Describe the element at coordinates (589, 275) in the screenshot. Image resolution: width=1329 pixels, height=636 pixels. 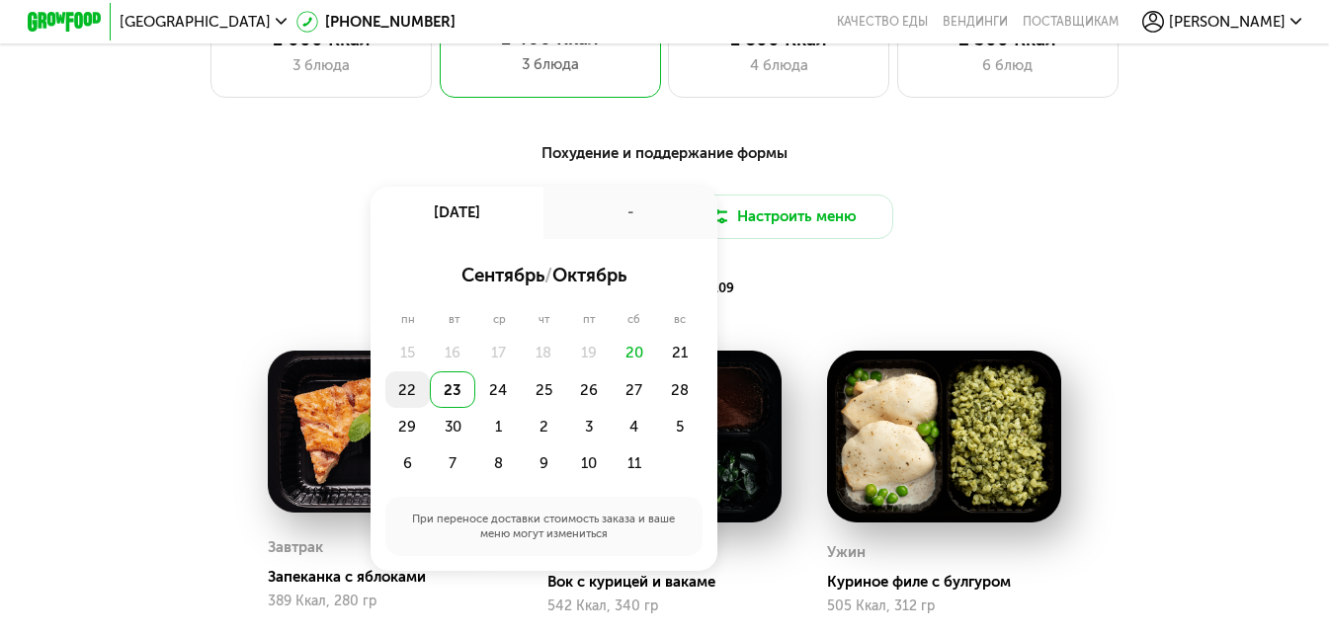
I see `span: октябрь` at that location.